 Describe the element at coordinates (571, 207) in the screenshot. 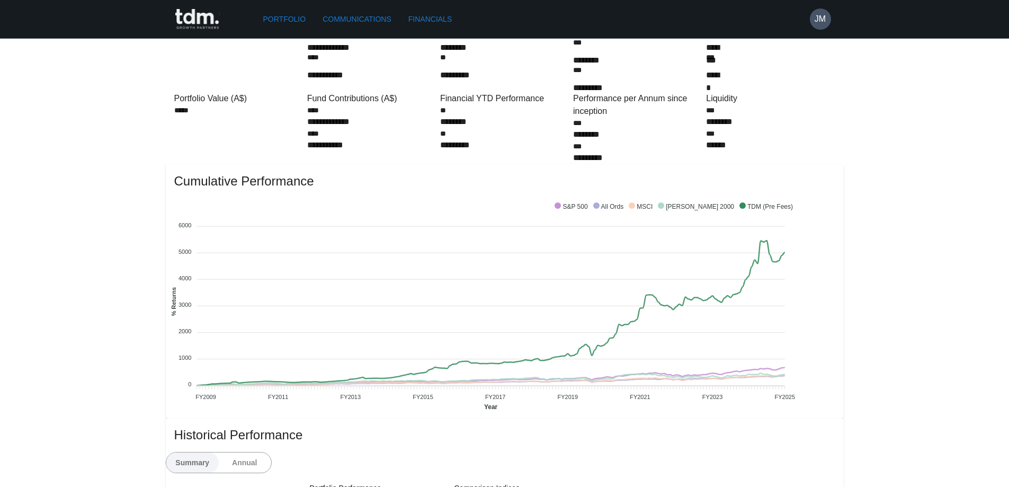

I see `span: S&P 500` at that location.